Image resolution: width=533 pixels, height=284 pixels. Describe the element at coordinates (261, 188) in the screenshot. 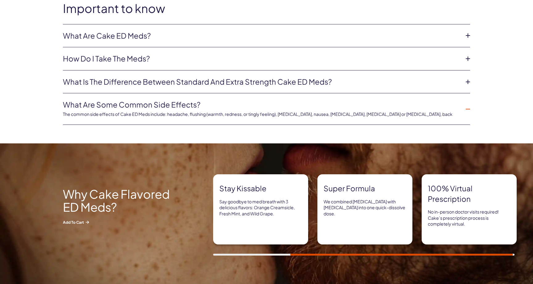

I see `strong: Stay Kissable` at that location.